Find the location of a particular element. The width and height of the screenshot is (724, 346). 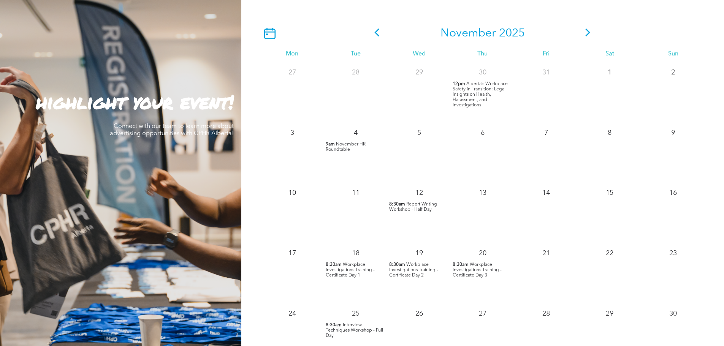

p: 17 is located at coordinates (292, 253).